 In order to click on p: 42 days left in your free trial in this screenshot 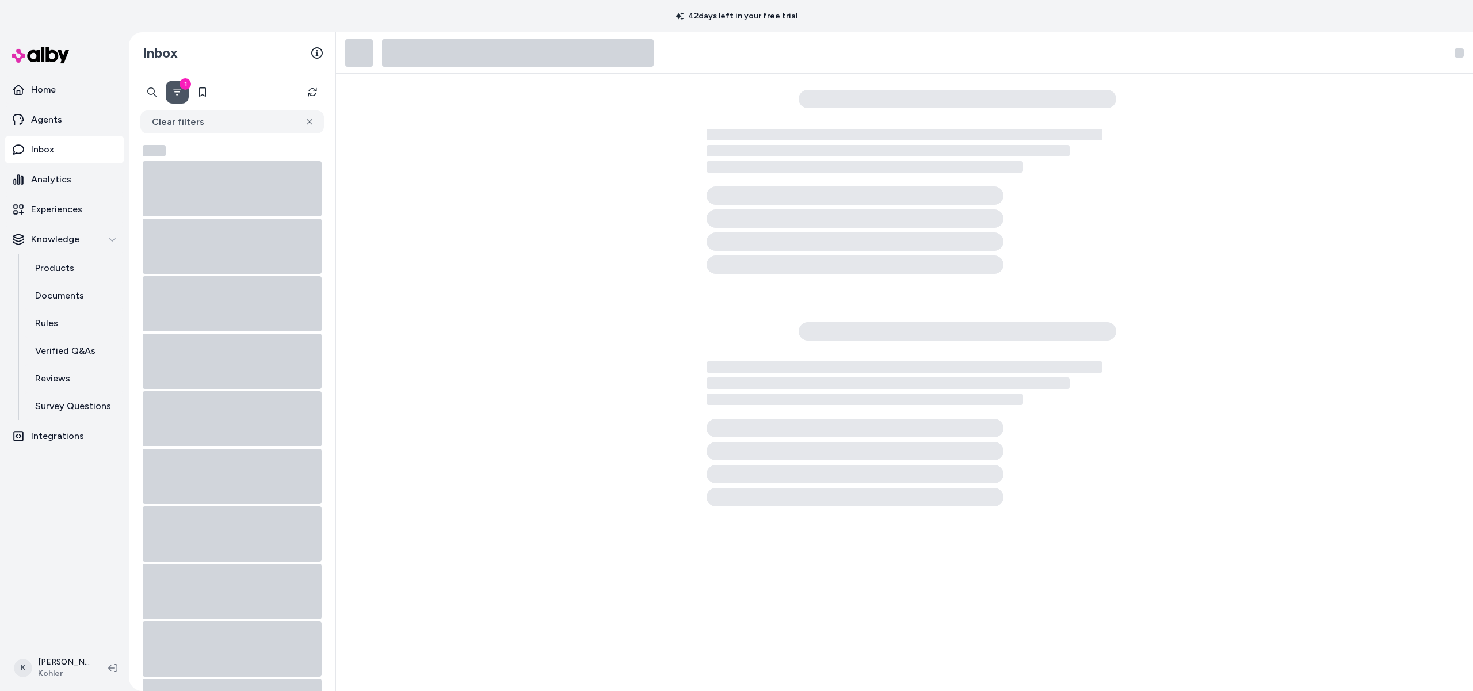, I will do `click(737, 16)`.